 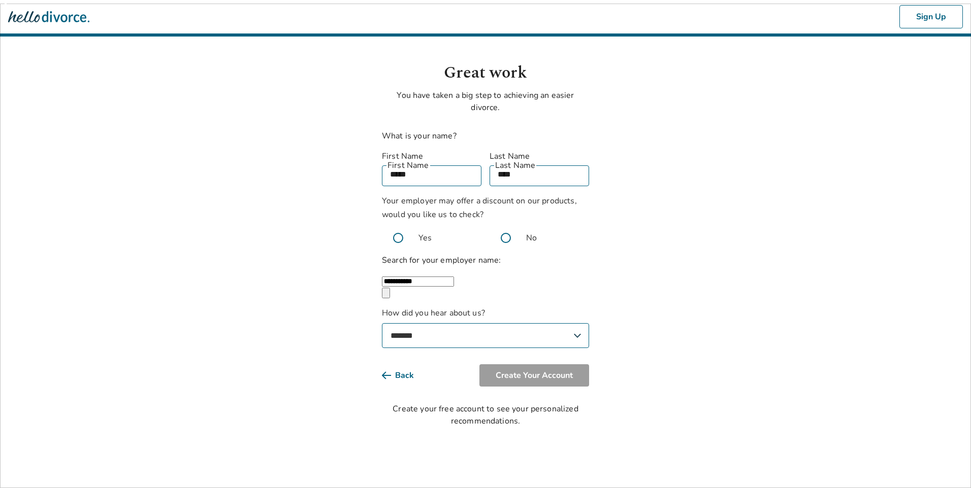 I want to click on h1: Great work, so click(x=485, y=73).